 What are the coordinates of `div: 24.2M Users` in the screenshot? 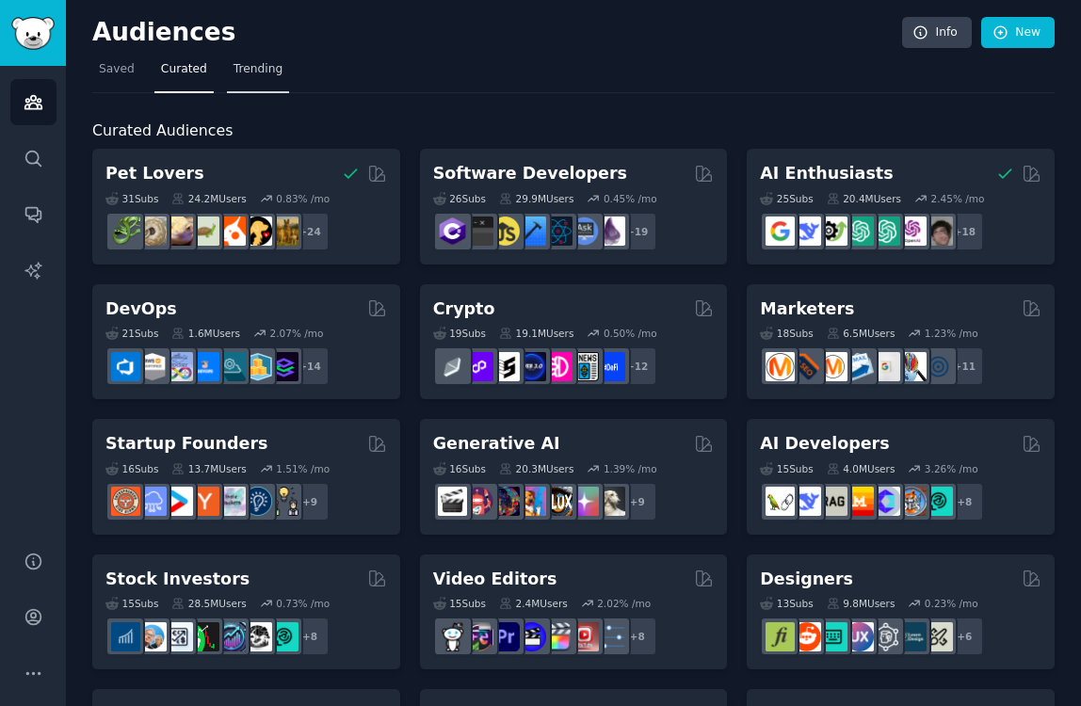 It's located at (208, 199).